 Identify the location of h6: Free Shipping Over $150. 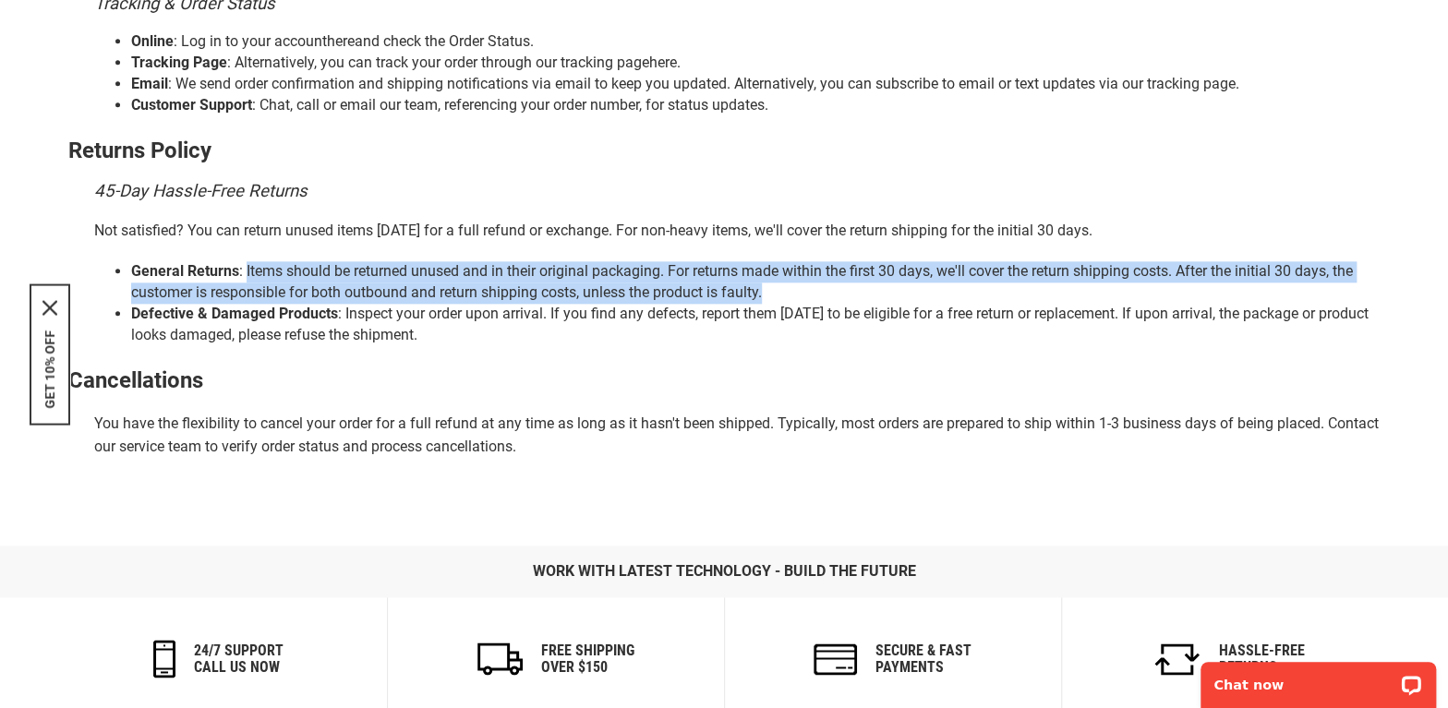
(587, 658).